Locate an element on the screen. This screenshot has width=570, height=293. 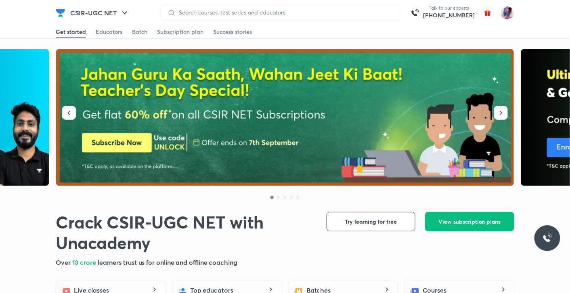
img: archana singh is located at coordinates (507, 13).